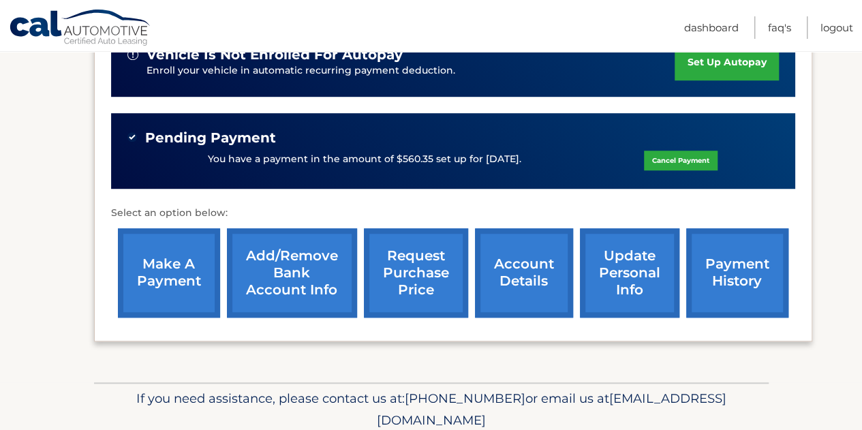  What do you see at coordinates (411, 71) in the screenshot?
I see `p: Enroll your vehicle in automatic recurring payment deduction.` at bounding box center [411, 71].